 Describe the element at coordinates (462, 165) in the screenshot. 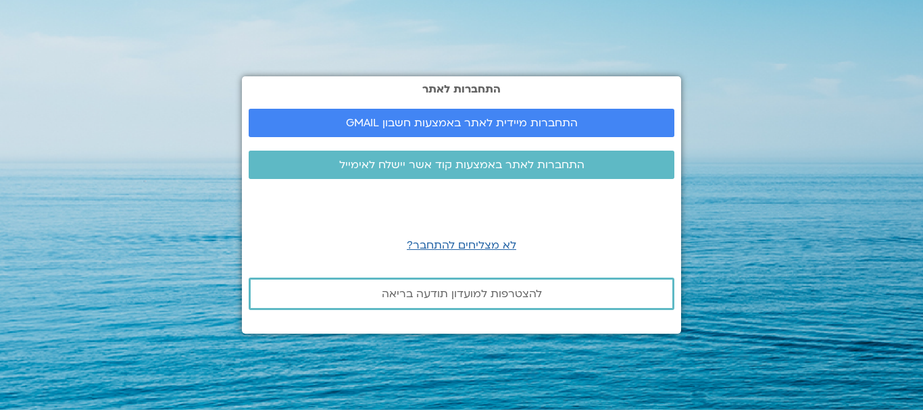

I see `span: התחברות לאתר באמצעות קוד אשר יישלח לאימייל` at that location.